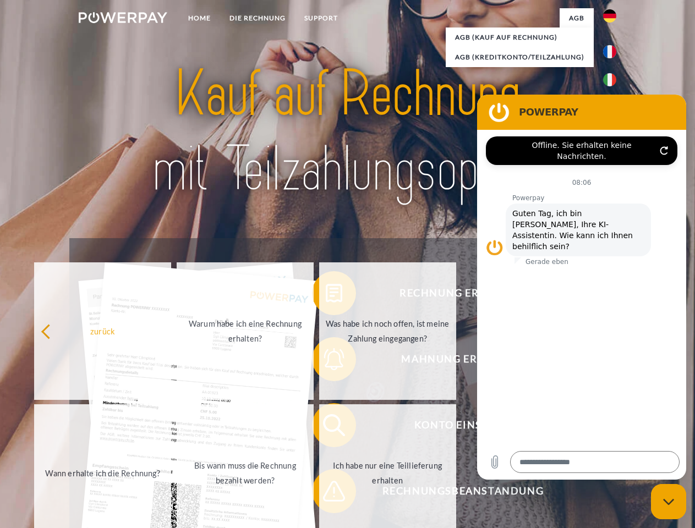 The height and width of the screenshot is (528, 695). Describe the element at coordinates (576, 18) in the screenshot. I see `a: agb` at that location.